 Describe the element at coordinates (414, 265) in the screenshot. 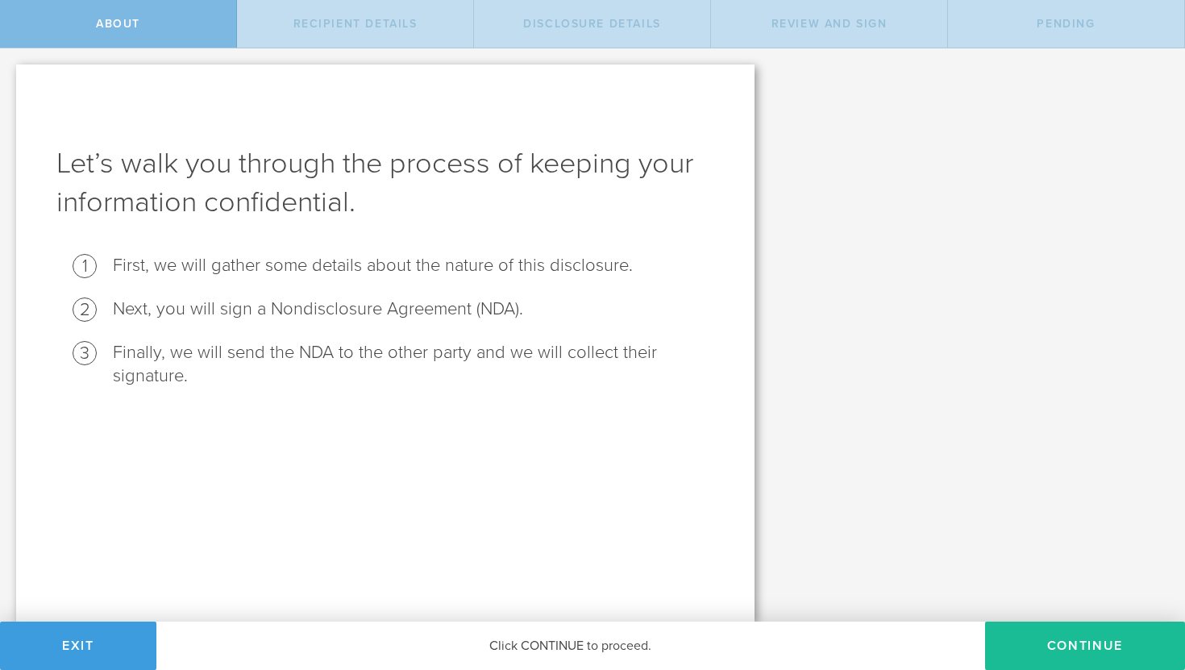

I see `li: First, we will gather some details about the nature of this disclosure.` at that location.